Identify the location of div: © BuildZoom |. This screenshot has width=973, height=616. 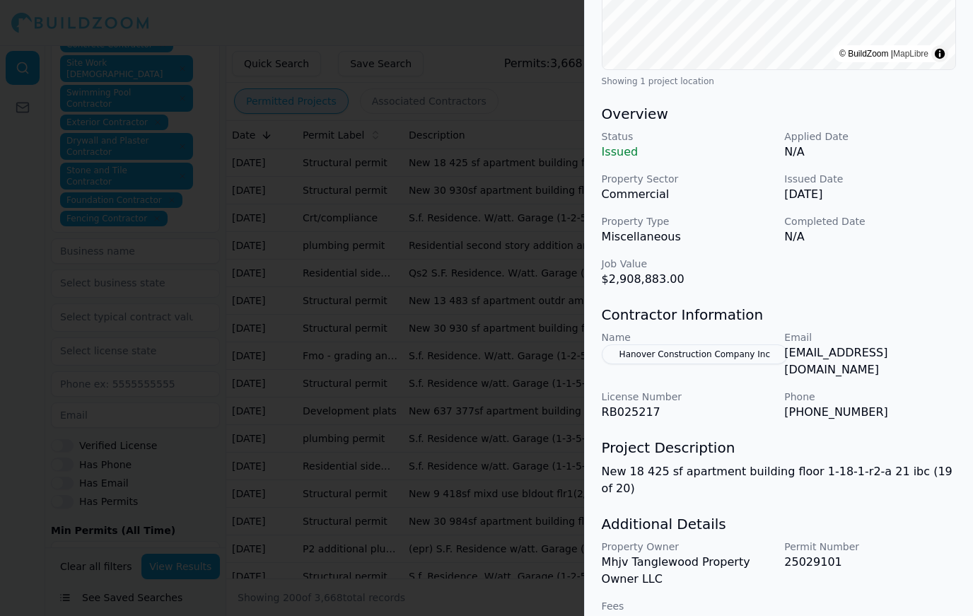
(884, 54).